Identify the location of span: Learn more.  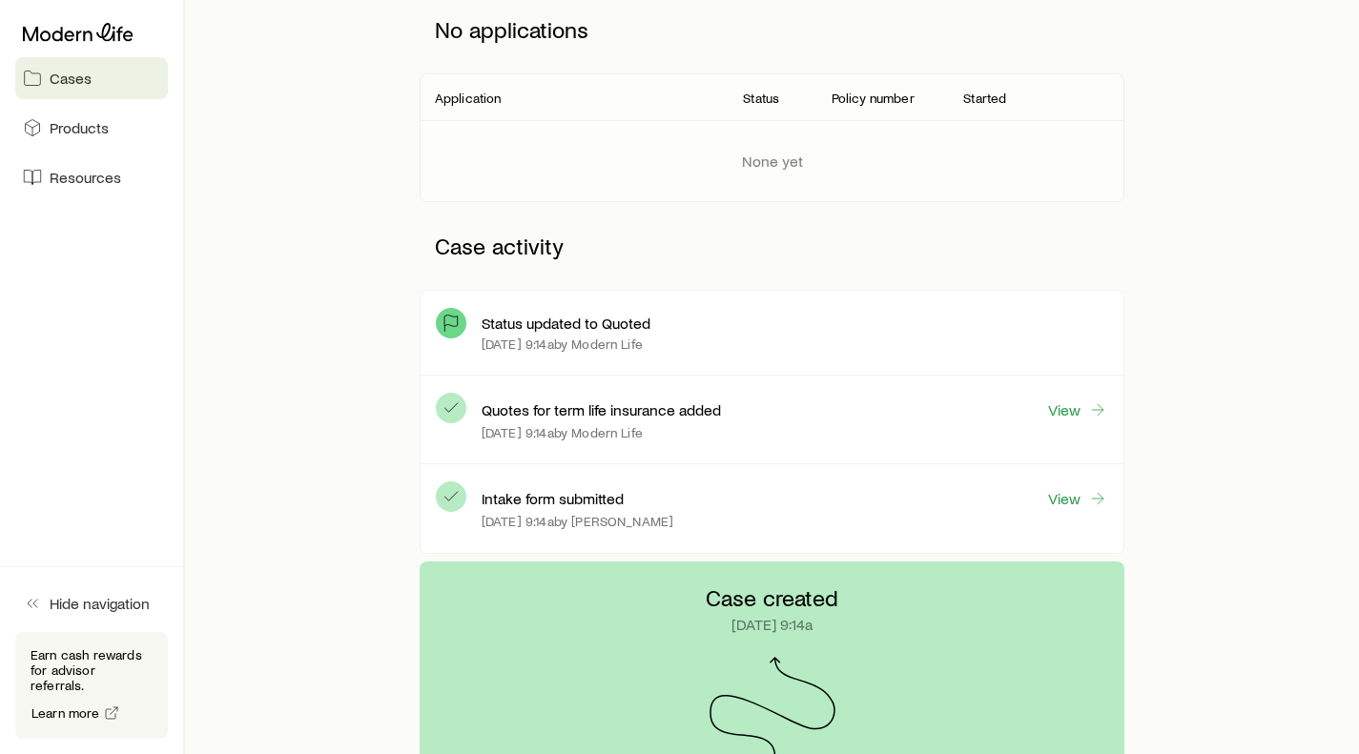
(66, 713).